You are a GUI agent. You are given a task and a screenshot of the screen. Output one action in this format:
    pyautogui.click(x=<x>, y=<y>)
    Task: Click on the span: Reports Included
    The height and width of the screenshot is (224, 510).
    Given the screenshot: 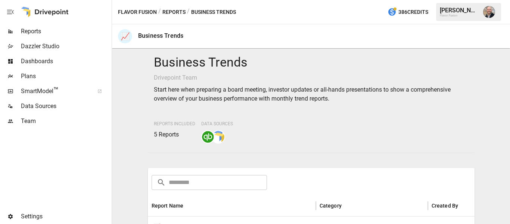 What is the action you would take?
    pyautogui.click(x=174, y=124)
    